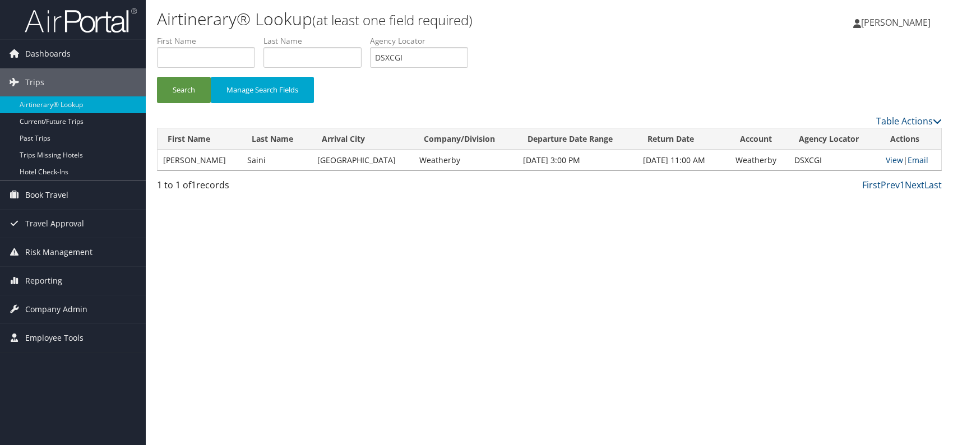 The width and height of the screenshot is (953, 445). What do you see at coordinates (834, 160) in the screenshot?
I see `td: DSXCGI` at bounding box center [834, 160].